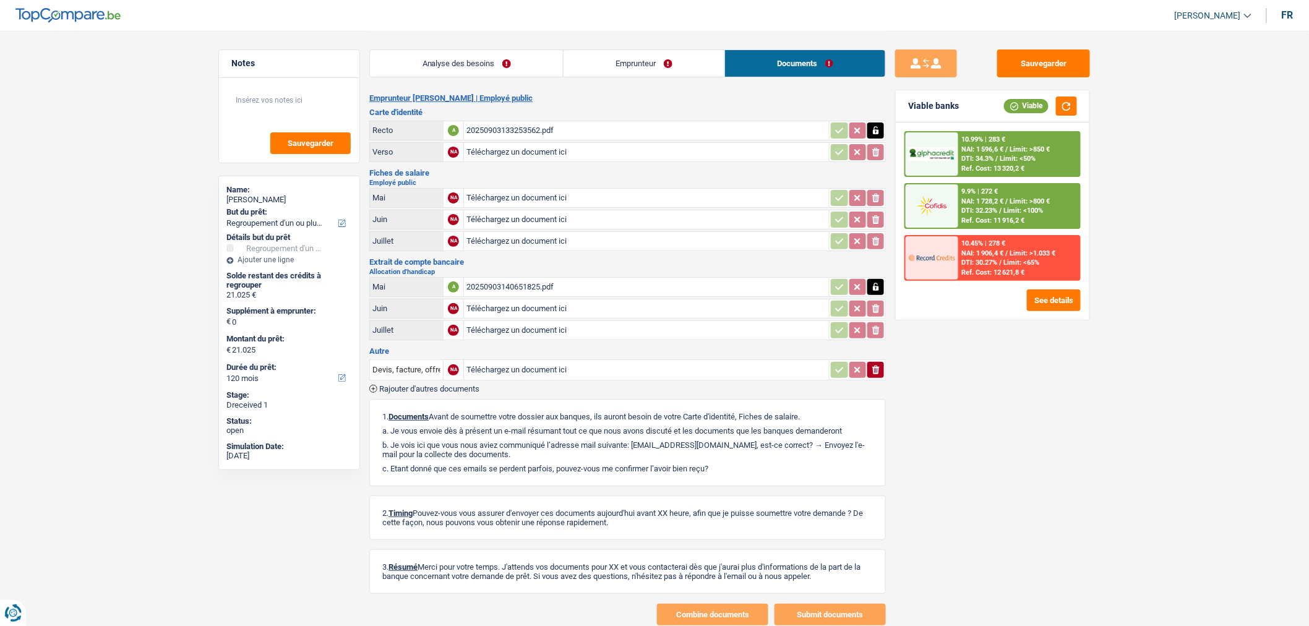 The height and width of the screenshot is (626, 1309). What do you see at coordinates (983, 149) in the screenshot?
I see `span: NAI: 1 596,6 €` at bounding box center [983, 149].